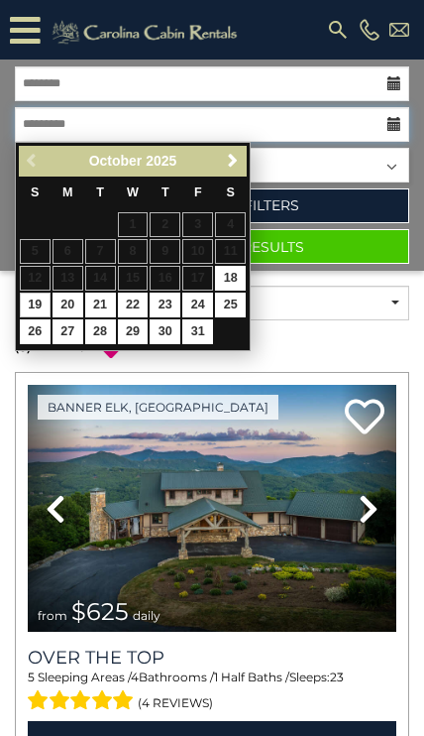  Describe the element at coordinates (67, 304) in the screenshot. I see `a: 20` at that location.